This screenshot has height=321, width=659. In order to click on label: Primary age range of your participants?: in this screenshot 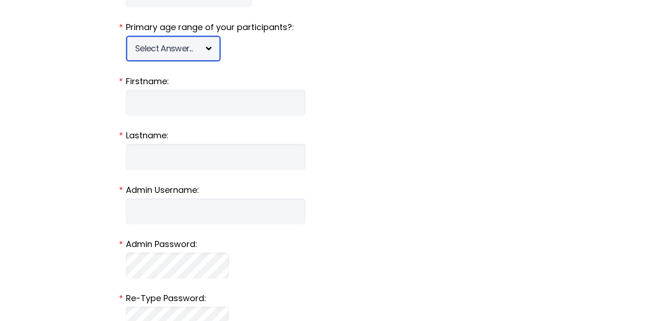, I will do `click(329, 27)`.